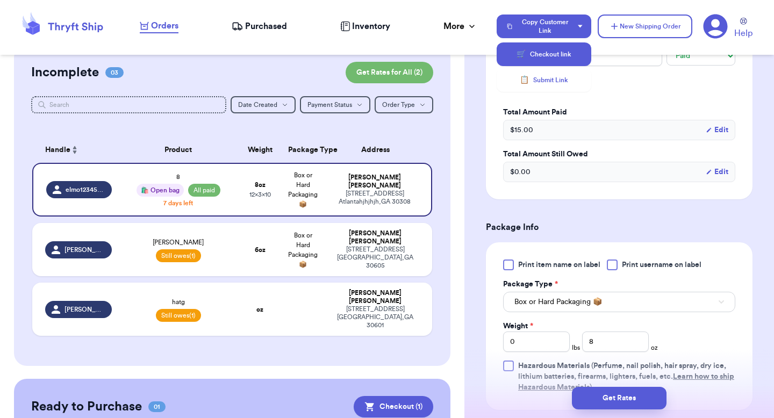  Describe the element at coordinates (394, 407) in the screenshot. I see `button: Checkout (1)` at that location.